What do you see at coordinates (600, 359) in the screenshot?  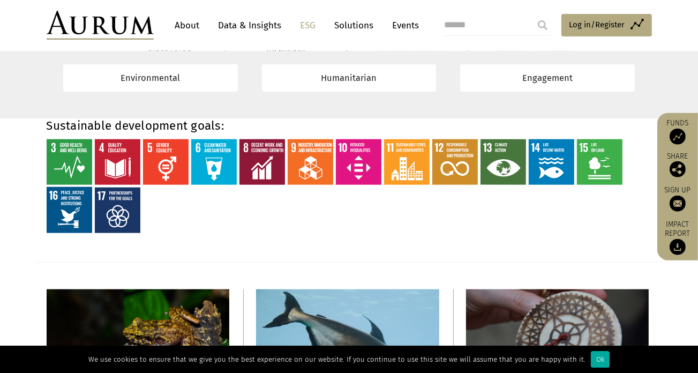 I see `div: Ok` at bounding box center [600, 359].